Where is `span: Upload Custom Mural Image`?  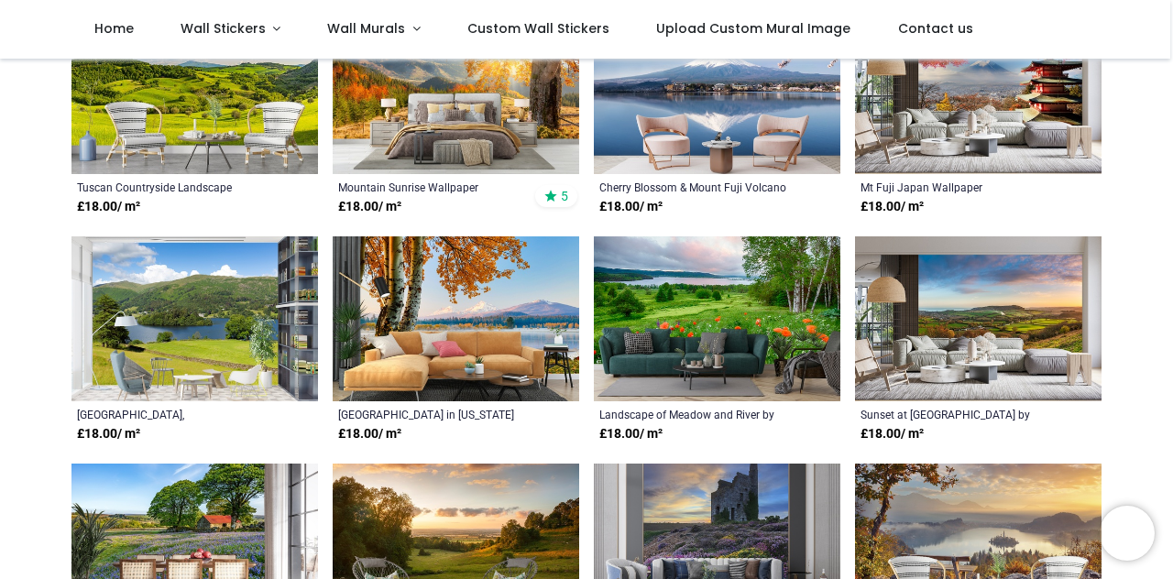 span: Upload Custom Mural Image is located at coordinates (753, 28).